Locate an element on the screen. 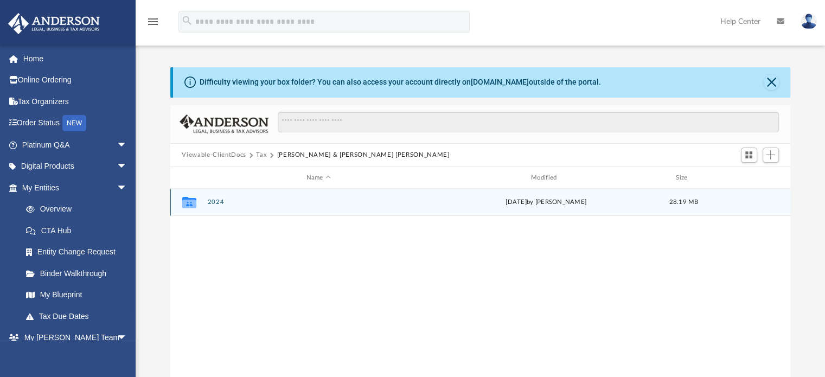 Image resolution: width=825 pixels, height=377 pixels. a: Digital Productsarrow_drop_down is located at coordinates (75, 167).